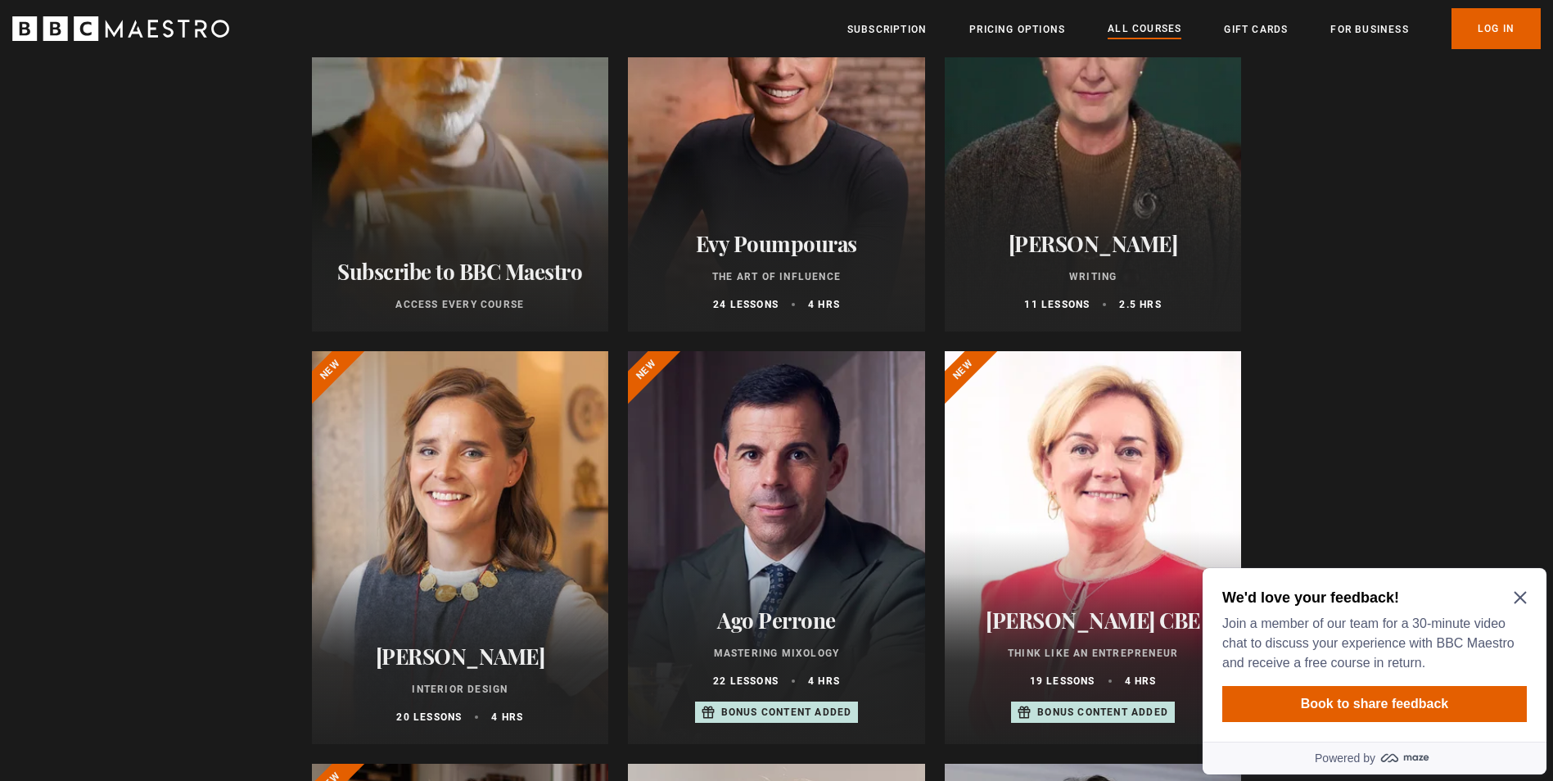 The height and width of the screenshot is (781, 1553). What do you see at coordinates (746, 681) in the screenshot?
I see `p: 22 lessons` at bounding box center [746, 681].